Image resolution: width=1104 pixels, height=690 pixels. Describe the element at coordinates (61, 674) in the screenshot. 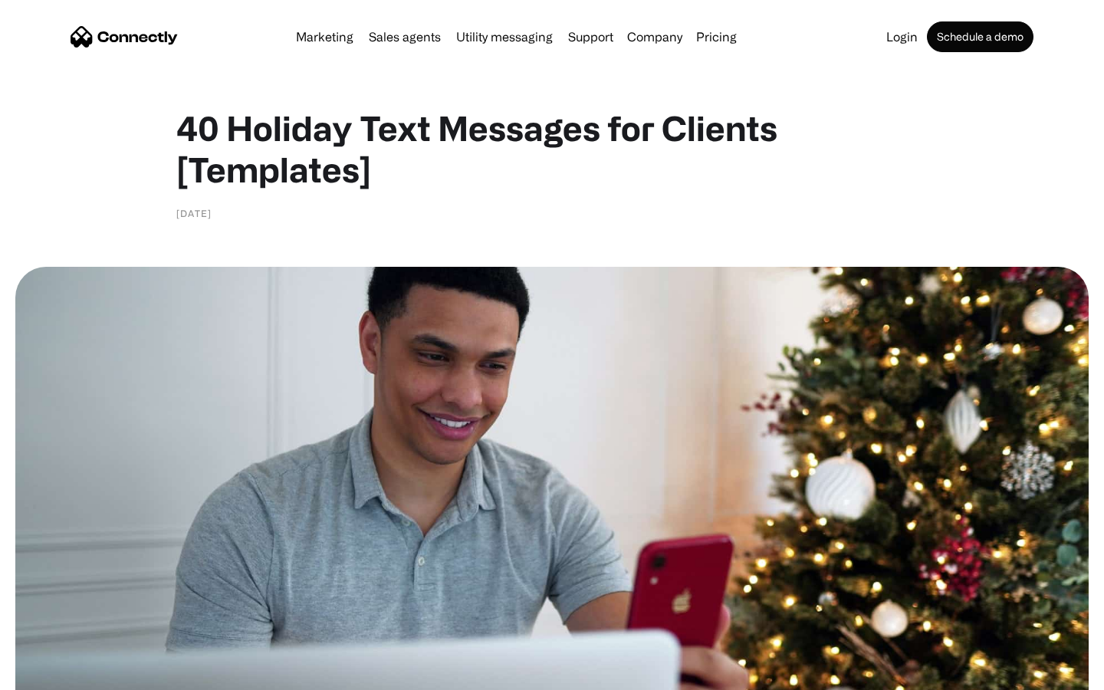

I see `ul: Language list` at that location.